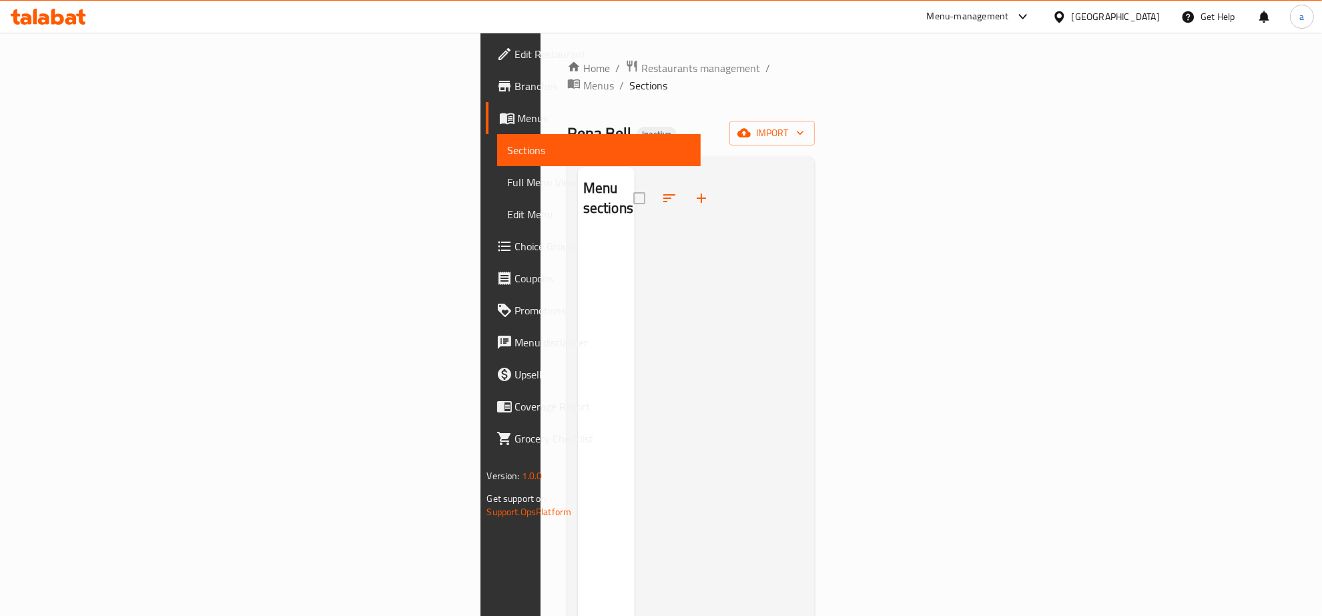 The height and width of the screenshot is (616, 1322). I want to click on a: Full Menu View, so click(599, 182).